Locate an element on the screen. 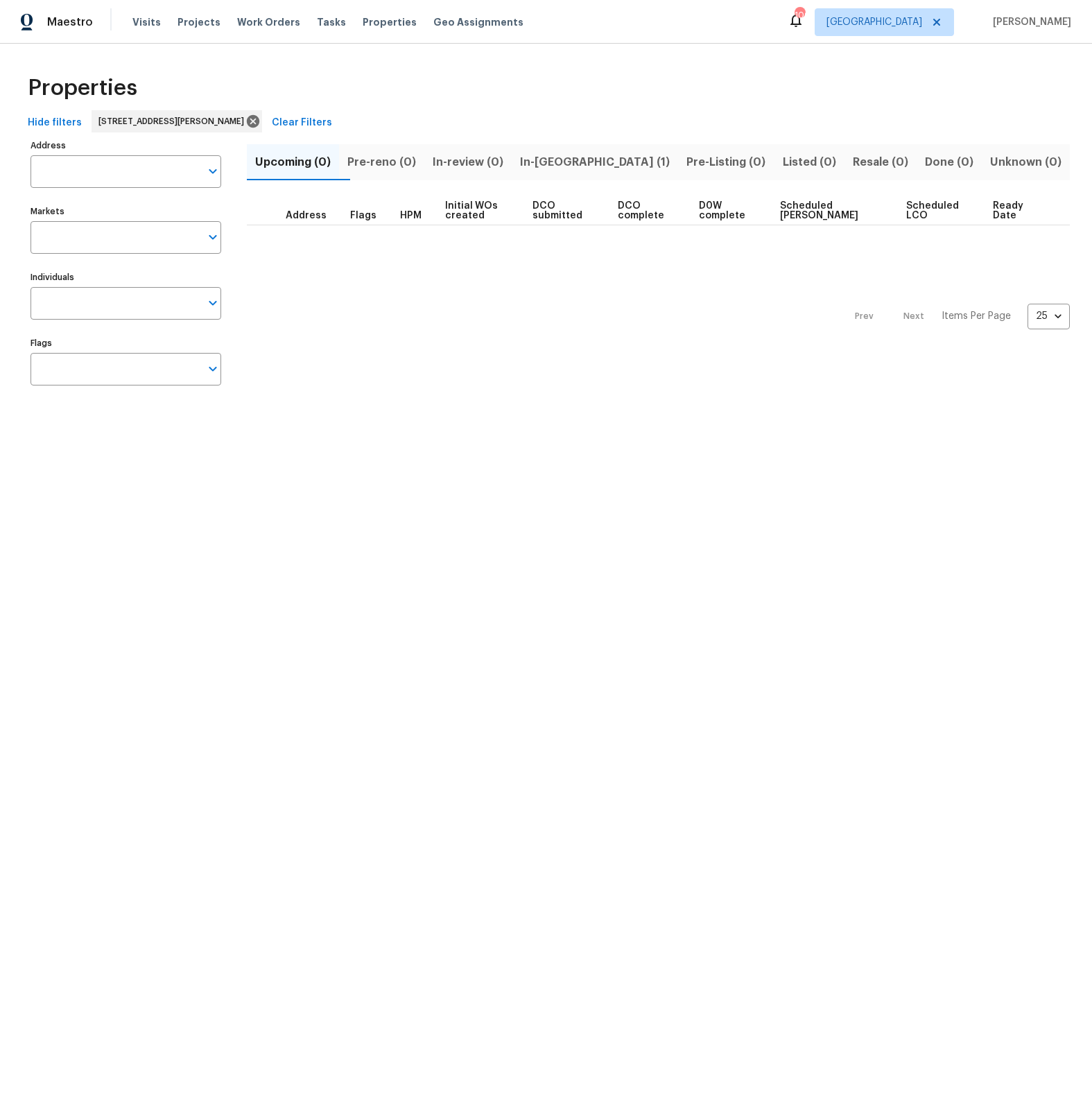 The image size is (1092, 1101). span: D0W complete is located at coordinates (728, 211).